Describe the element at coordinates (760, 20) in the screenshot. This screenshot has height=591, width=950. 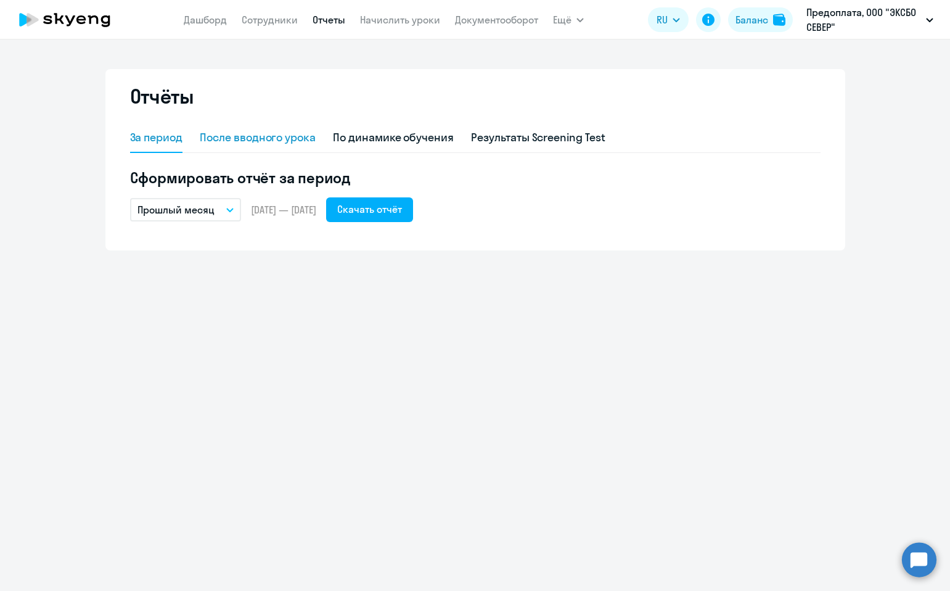
I see `a: Балансbalance` at that location.